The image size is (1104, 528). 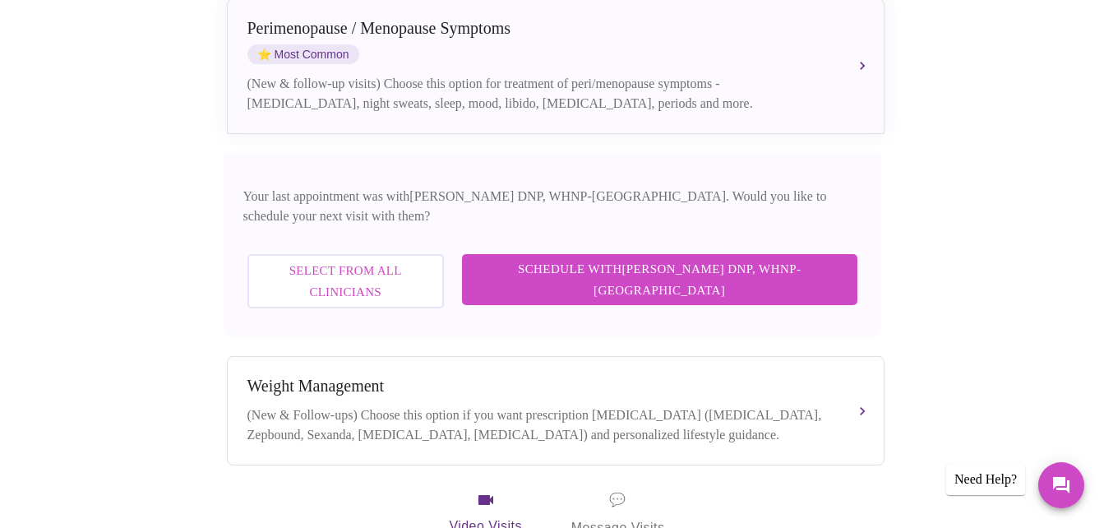 I want to click on button: Select from All Clinicians, so click(x=345, y=281).